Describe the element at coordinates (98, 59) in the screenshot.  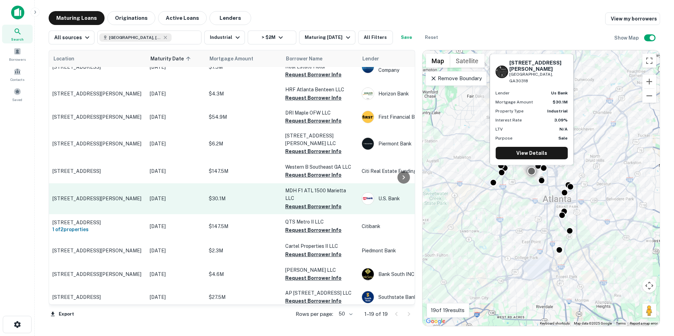
I see `th: Location` at that location.